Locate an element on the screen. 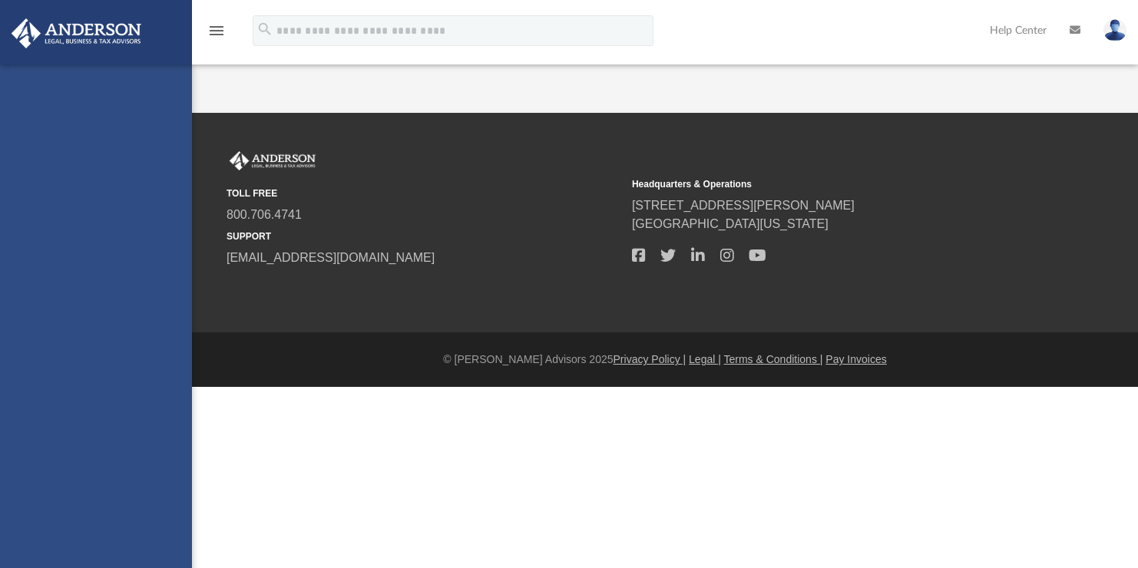 The image size is (1138, 568). a: Pay Invoices is located at coordinates (855, 359).